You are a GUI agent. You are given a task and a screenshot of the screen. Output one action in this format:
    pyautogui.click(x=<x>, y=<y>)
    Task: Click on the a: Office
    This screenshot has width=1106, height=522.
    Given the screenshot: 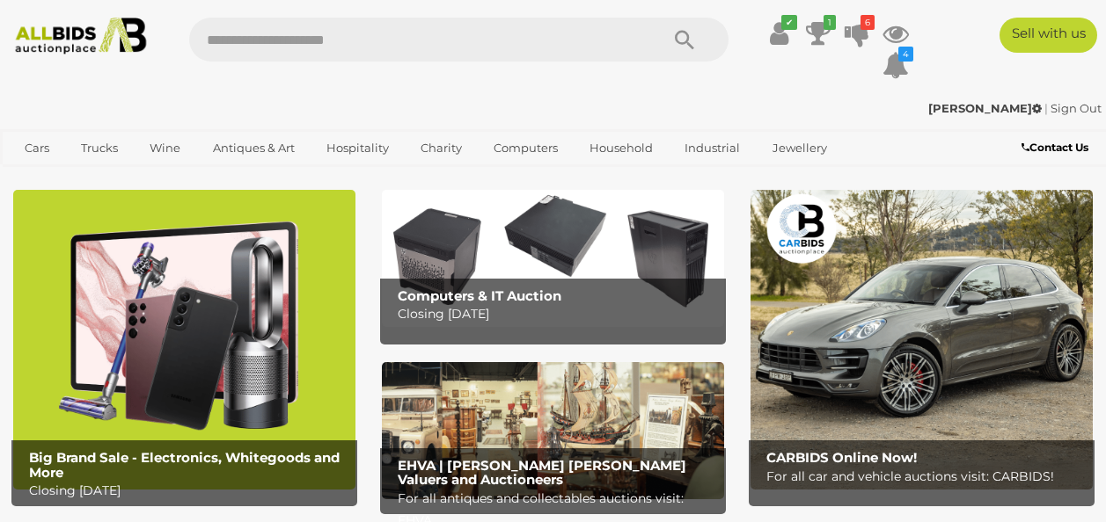 What is the action you would take?
    pyautogui.click(x=41, y=177)
    